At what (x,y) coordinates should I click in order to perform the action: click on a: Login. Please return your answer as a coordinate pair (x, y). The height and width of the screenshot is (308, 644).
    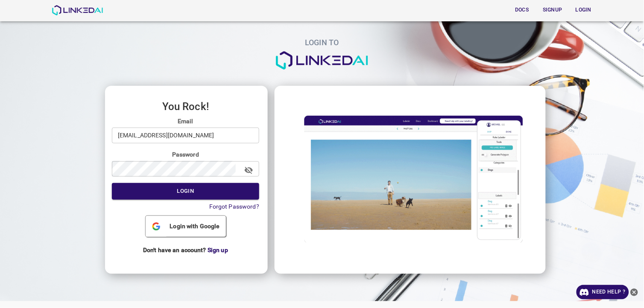
    Looking at the image, I should click on (583, 10).